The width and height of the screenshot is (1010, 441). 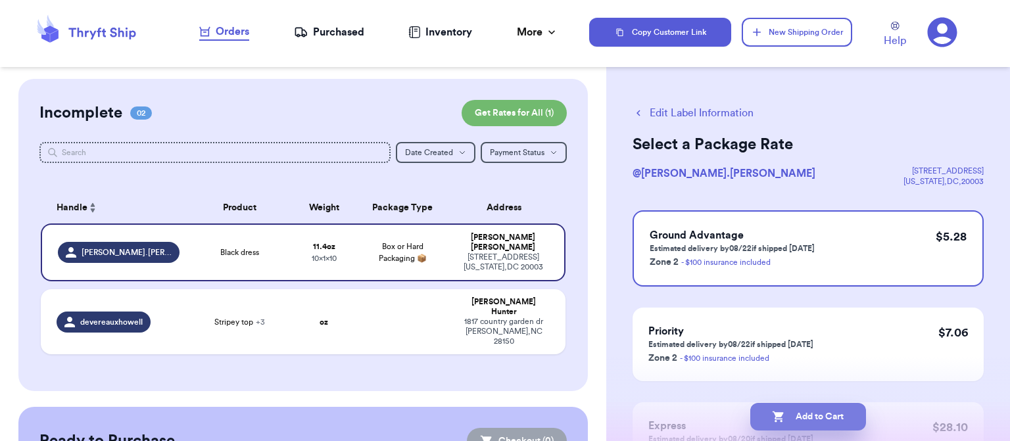 I want to click on span: Stripey top, so click(x=239, y=322).